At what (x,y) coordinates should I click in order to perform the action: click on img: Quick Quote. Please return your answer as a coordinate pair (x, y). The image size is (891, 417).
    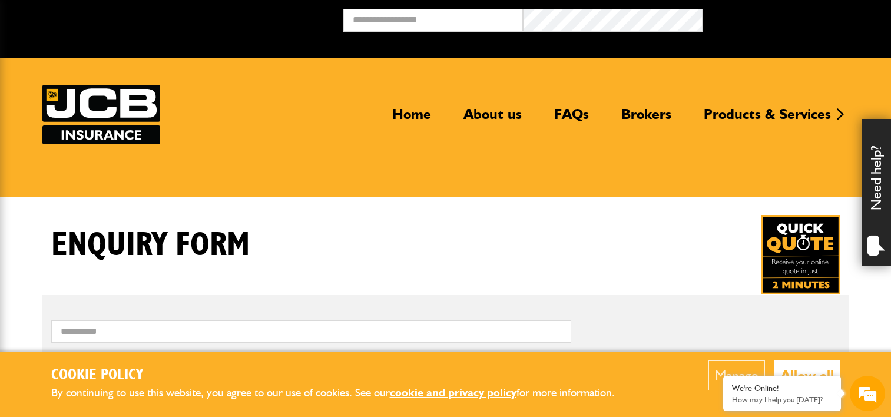
    Looking at the image, I should click on (800, 254).